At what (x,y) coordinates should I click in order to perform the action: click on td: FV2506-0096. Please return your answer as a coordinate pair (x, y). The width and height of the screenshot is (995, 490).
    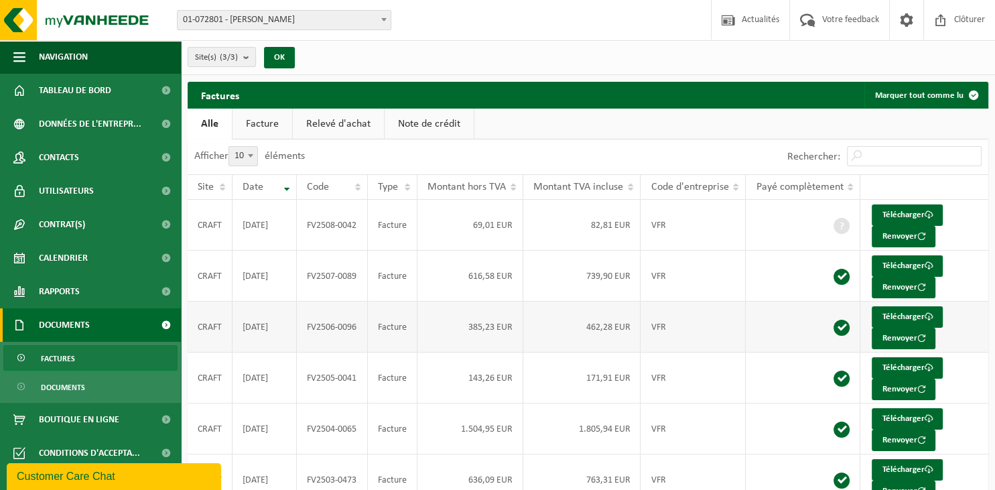
    Looking at the image, I should click on (332, 327).